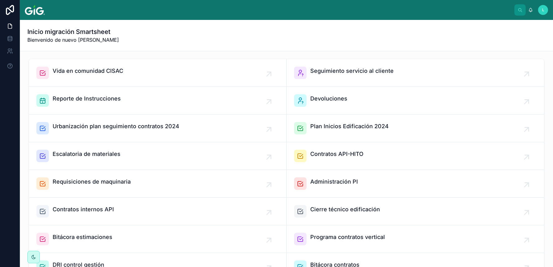  What do you see at coordinates (415, 156) in the screenshot?
I see `a: Contratos API-HITO` at bounding box center [415, 156].